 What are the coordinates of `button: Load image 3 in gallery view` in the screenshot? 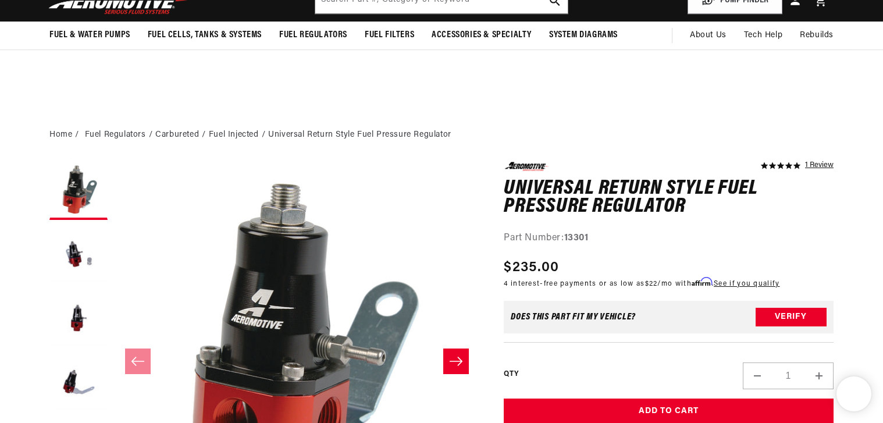 It's located at (79, 319).